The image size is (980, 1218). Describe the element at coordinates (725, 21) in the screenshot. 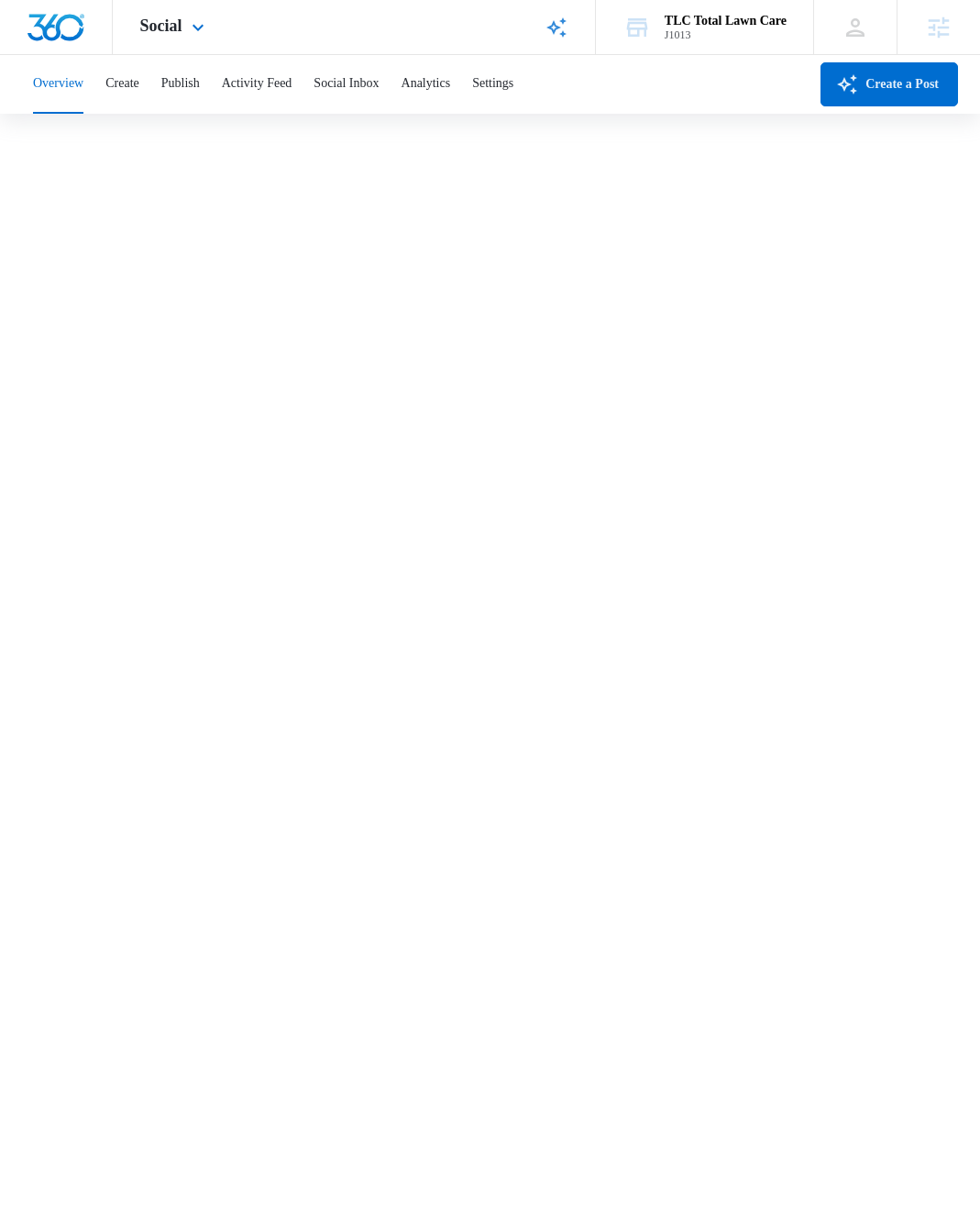

I see `div: account name` at that location.